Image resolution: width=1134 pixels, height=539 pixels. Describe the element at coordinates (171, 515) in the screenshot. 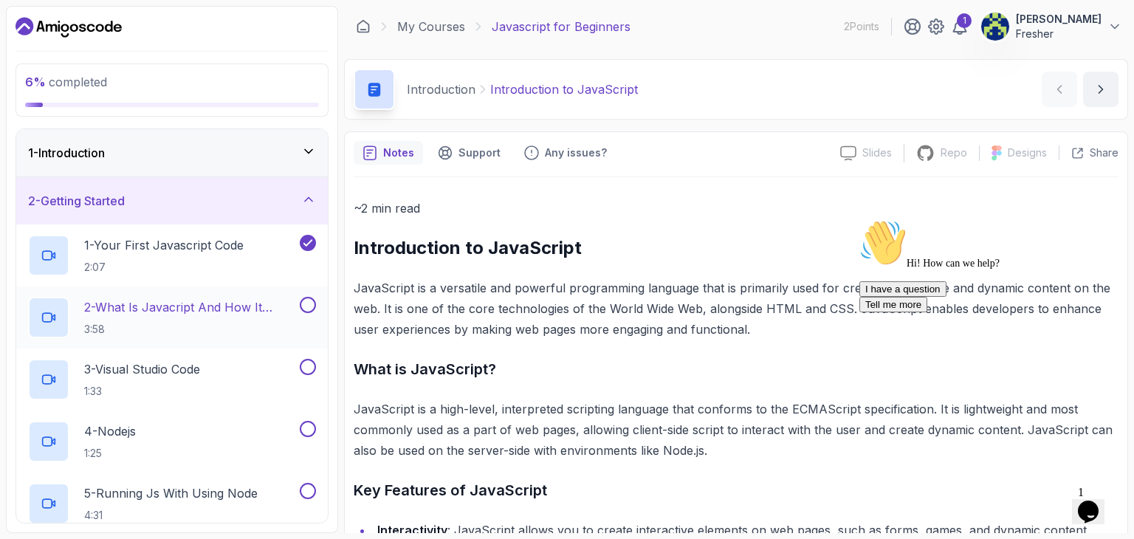

I see `p: 4:31` at that location.